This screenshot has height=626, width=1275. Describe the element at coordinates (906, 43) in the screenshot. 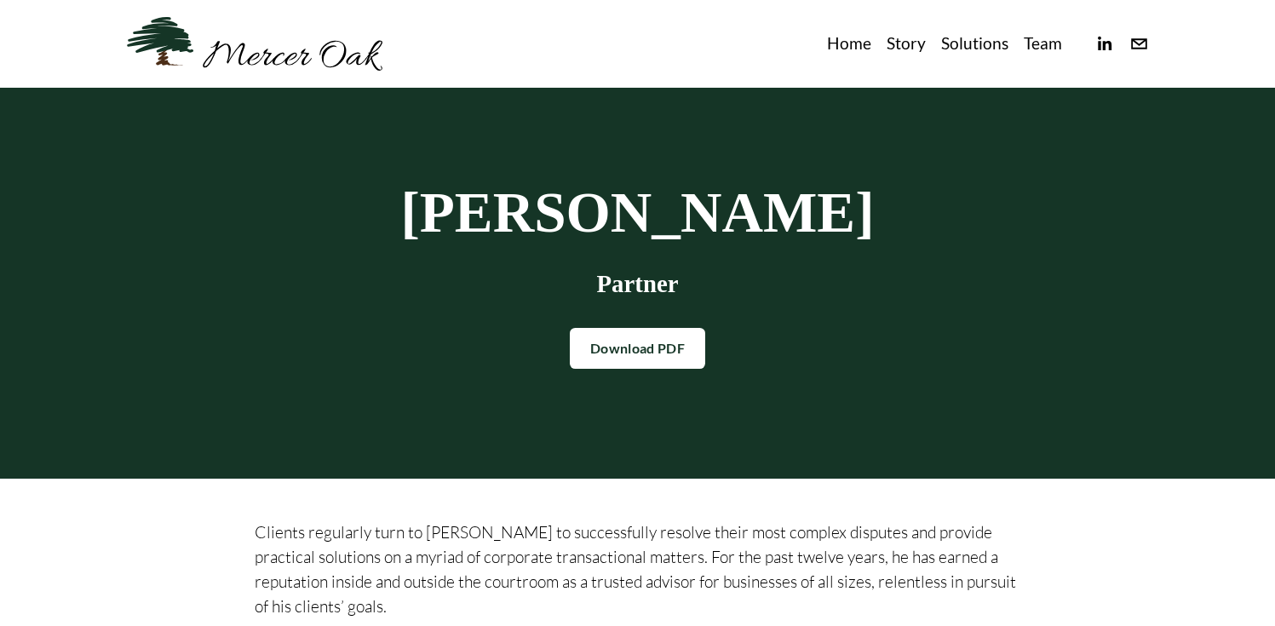

I see `a: Story` at that location.